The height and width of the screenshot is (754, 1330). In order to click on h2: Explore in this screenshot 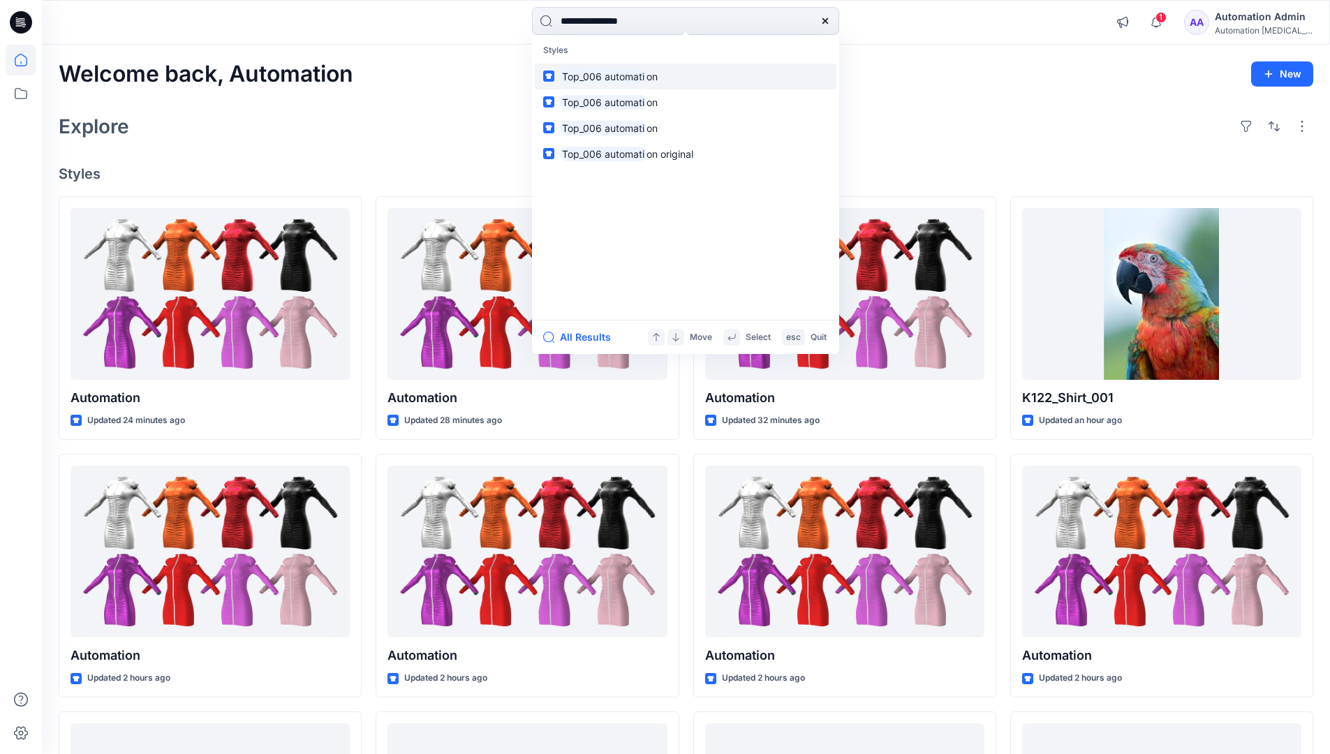, I will do `click(94, 126)`.